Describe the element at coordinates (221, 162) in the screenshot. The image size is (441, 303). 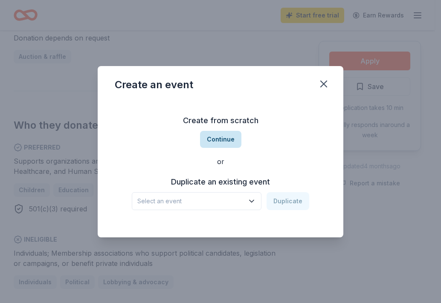
I see `div: or` at that location.